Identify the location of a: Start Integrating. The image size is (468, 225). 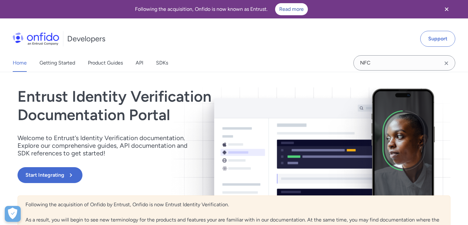
(169, 175).